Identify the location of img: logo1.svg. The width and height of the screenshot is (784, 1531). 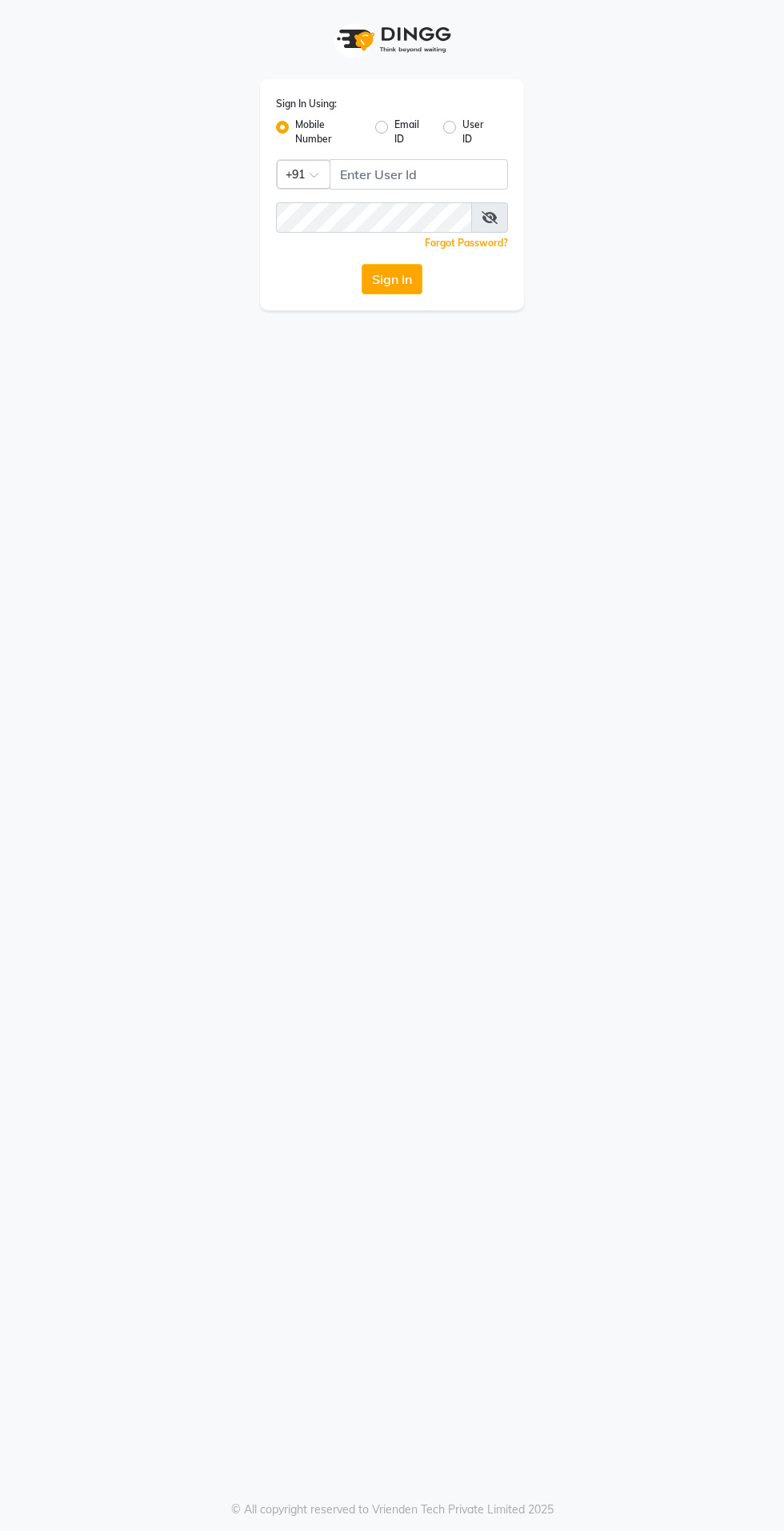
(392, 39).